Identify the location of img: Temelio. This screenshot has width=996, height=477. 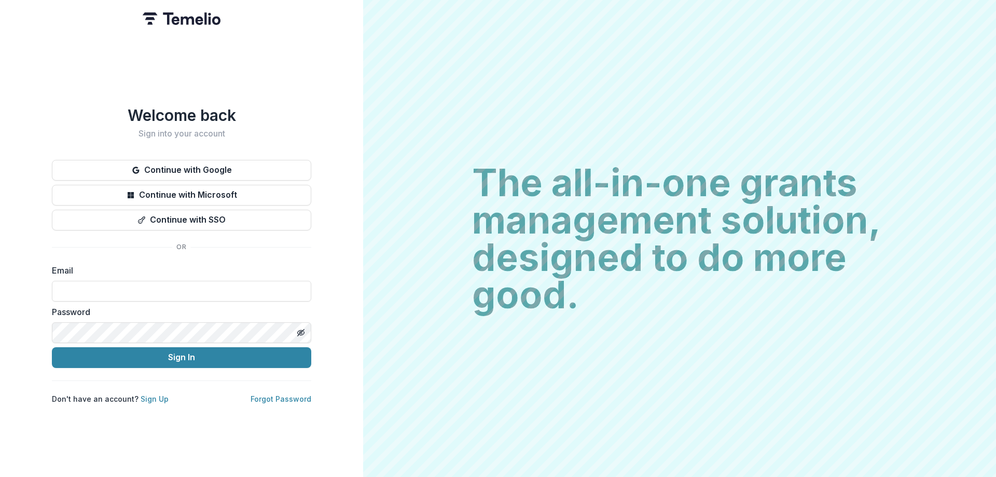
(182, 19).